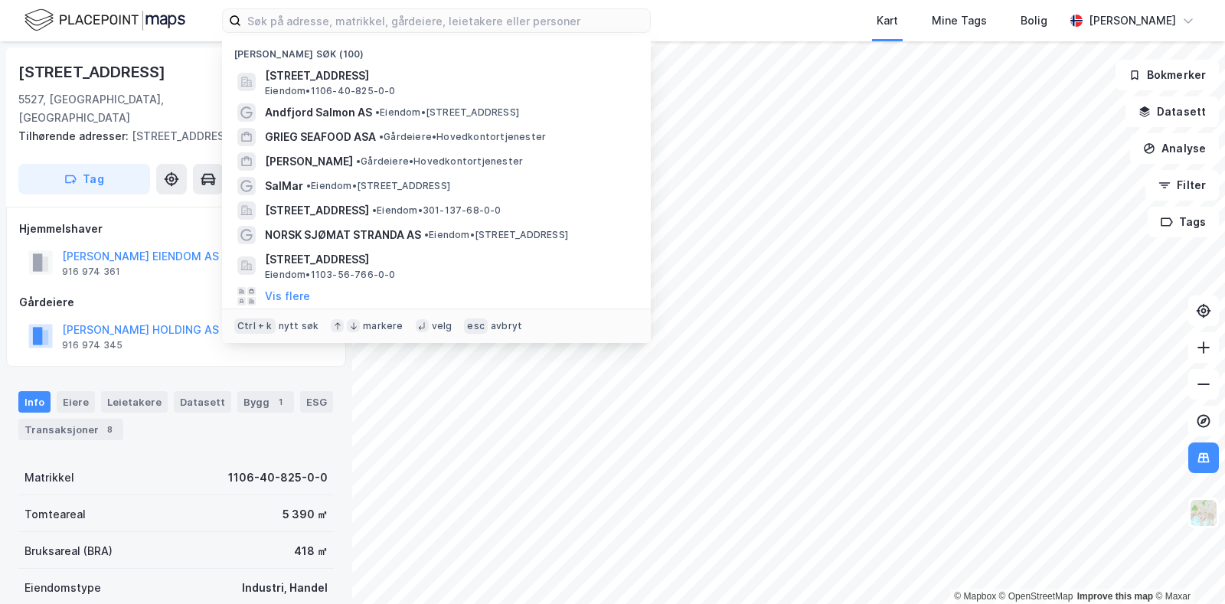  Describe the element at coordinates (49, 478) in the screenshot. I see `div: Matrikkel` at that location.